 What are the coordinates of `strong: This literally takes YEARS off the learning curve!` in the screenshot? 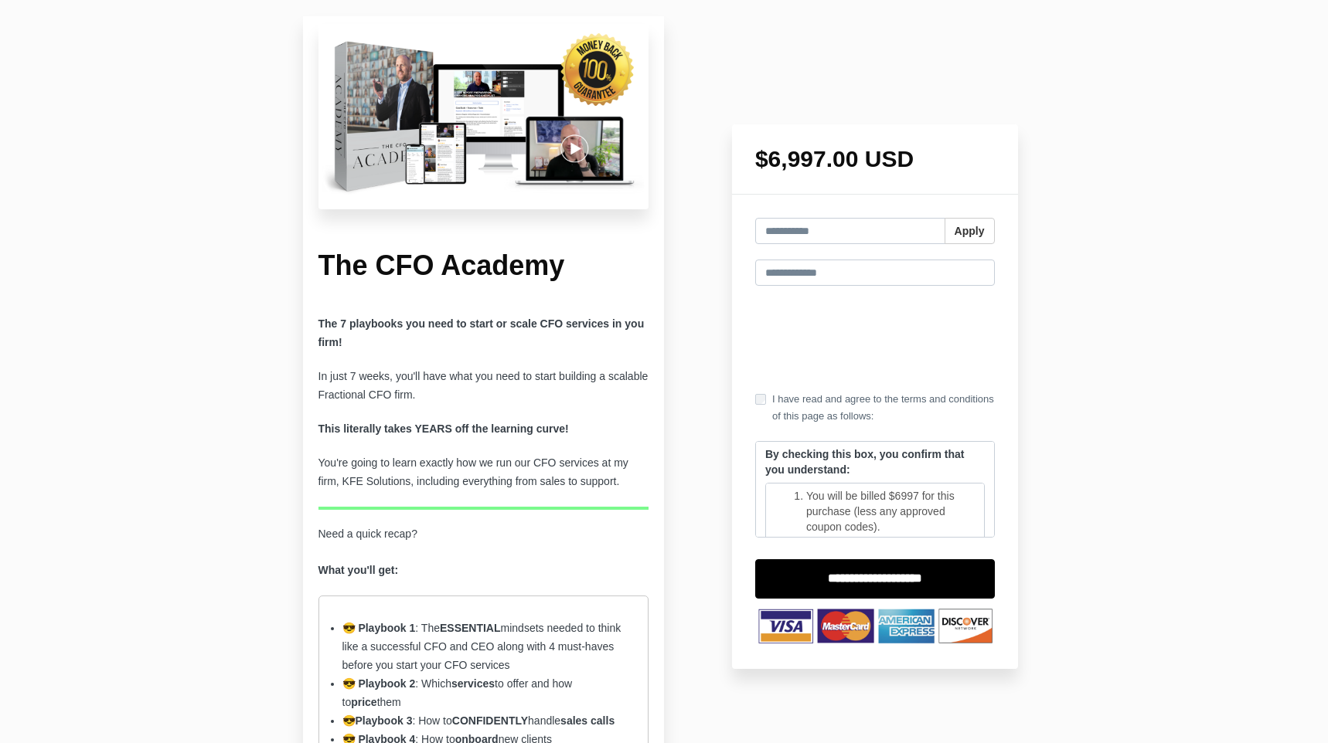 It's located at (444, 429).